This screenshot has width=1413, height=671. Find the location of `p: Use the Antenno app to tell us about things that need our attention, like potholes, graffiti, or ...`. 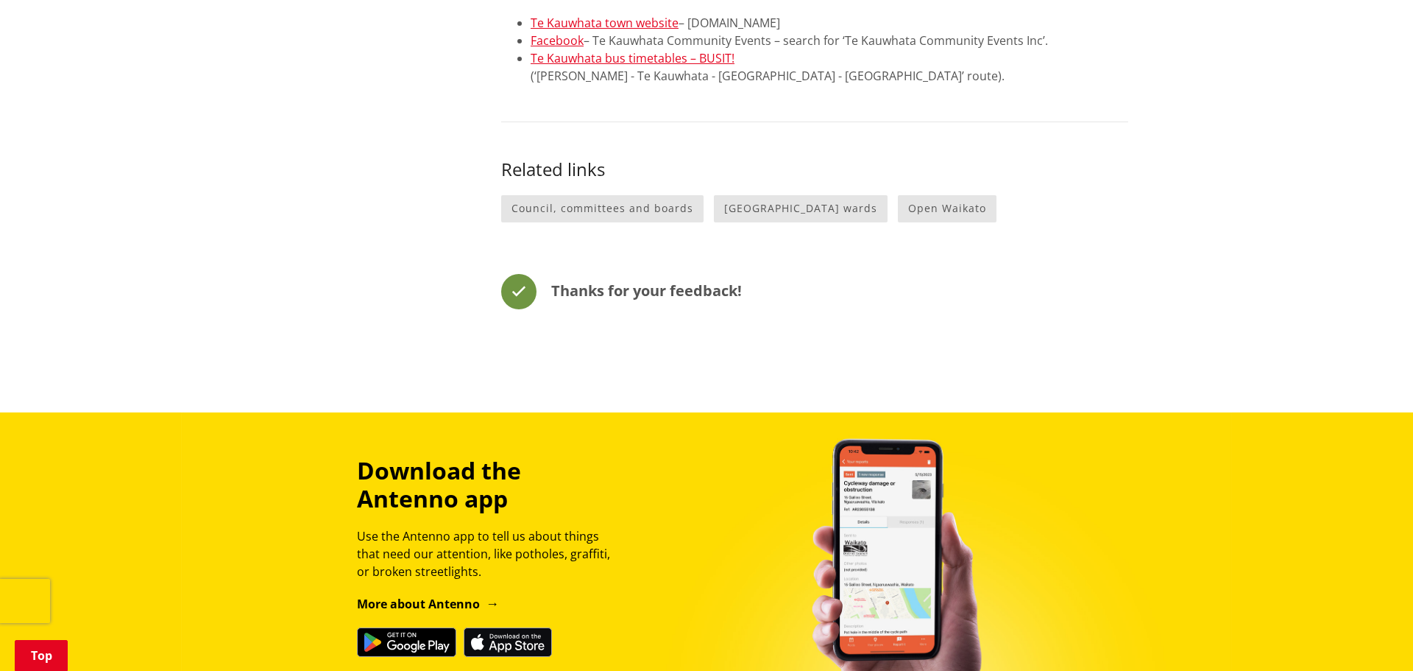

p: Use the Antenno app to tell us about things that need our attention, like potholes, graffiti, or ... is located at coordinates (490, 554).